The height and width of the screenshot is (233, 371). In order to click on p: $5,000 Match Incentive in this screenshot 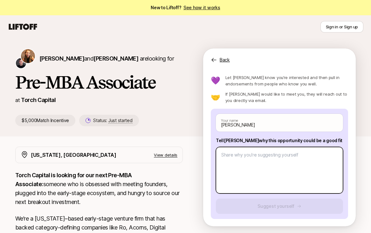, I will do `click(45, 120)`.